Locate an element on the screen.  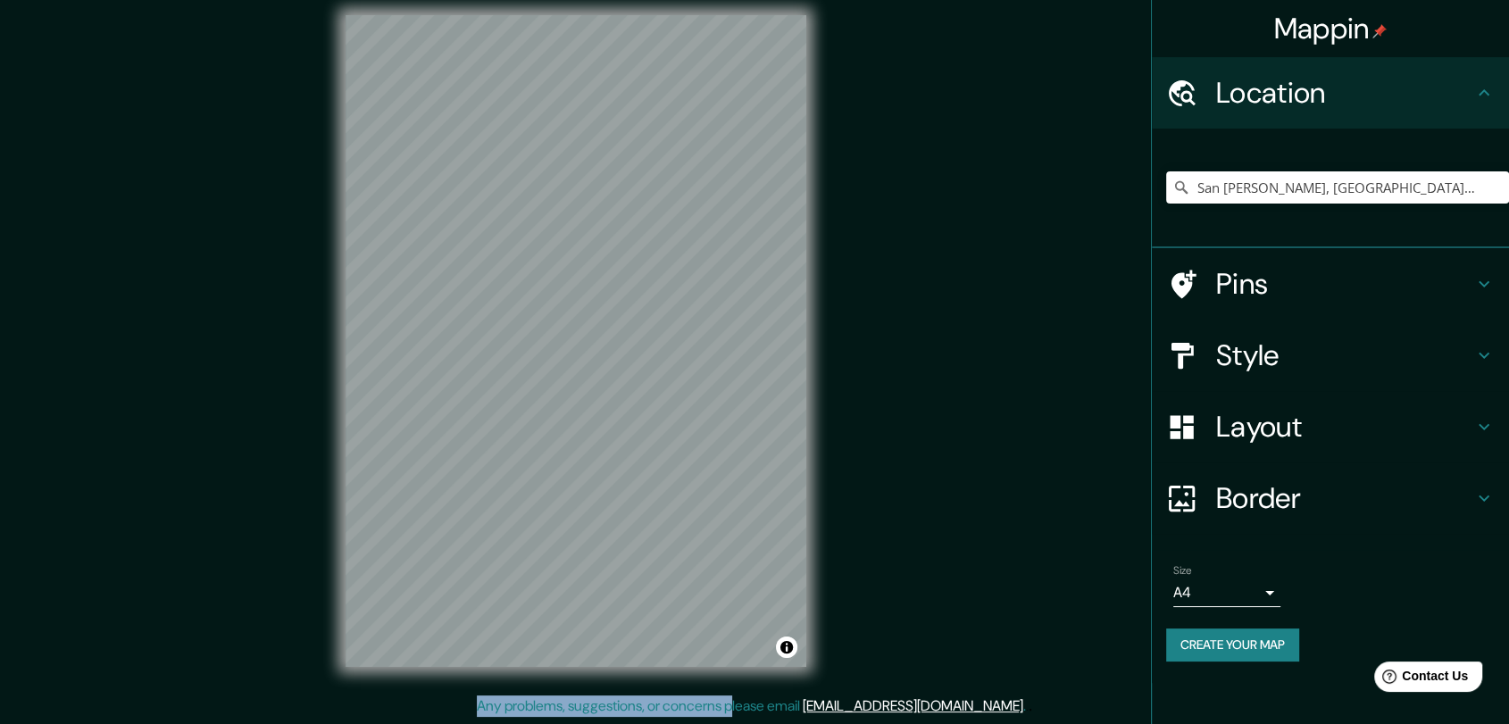
div: Border is located at coordinates (1330, 498).